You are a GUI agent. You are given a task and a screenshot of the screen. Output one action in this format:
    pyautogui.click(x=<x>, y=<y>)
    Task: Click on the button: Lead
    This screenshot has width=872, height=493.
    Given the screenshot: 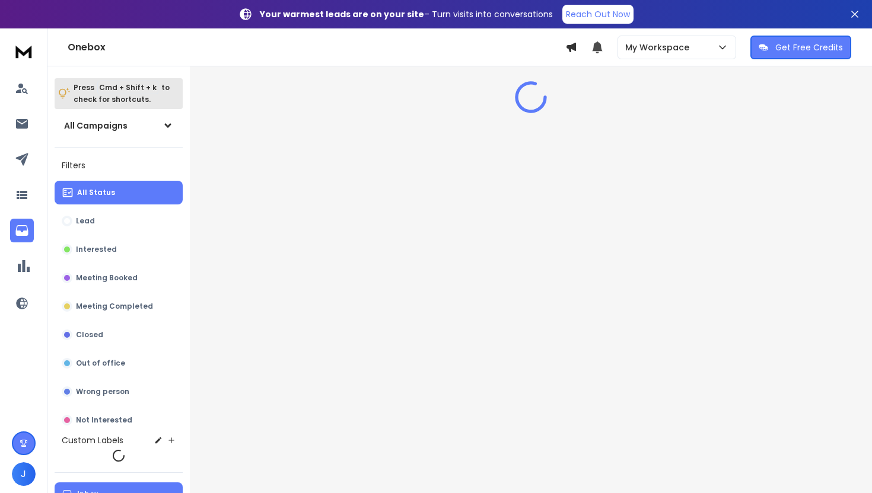 What is the action you would take?
    pyautogui.click(x=119, y=221)
    